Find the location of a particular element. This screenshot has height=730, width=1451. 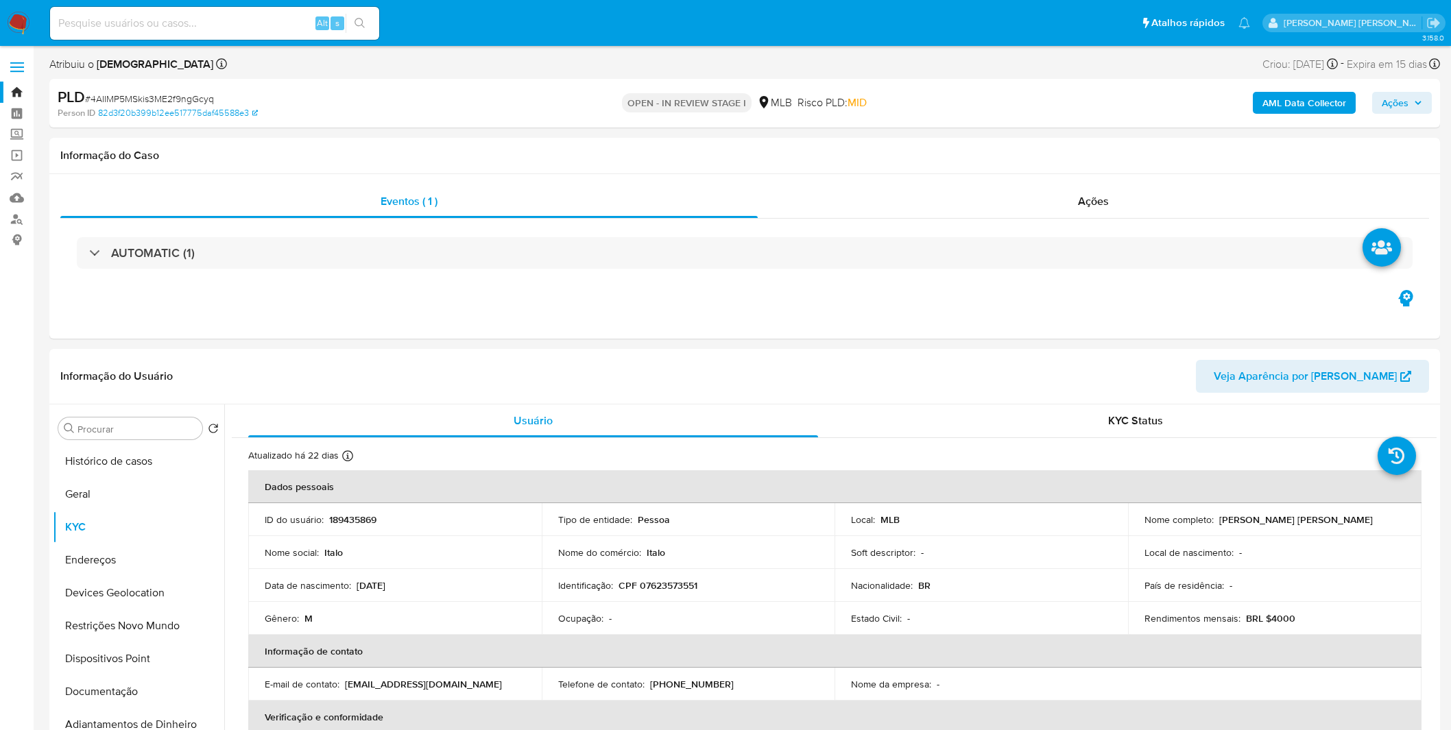

p: Local de nascimento : is located at coordinates (1189, 553).